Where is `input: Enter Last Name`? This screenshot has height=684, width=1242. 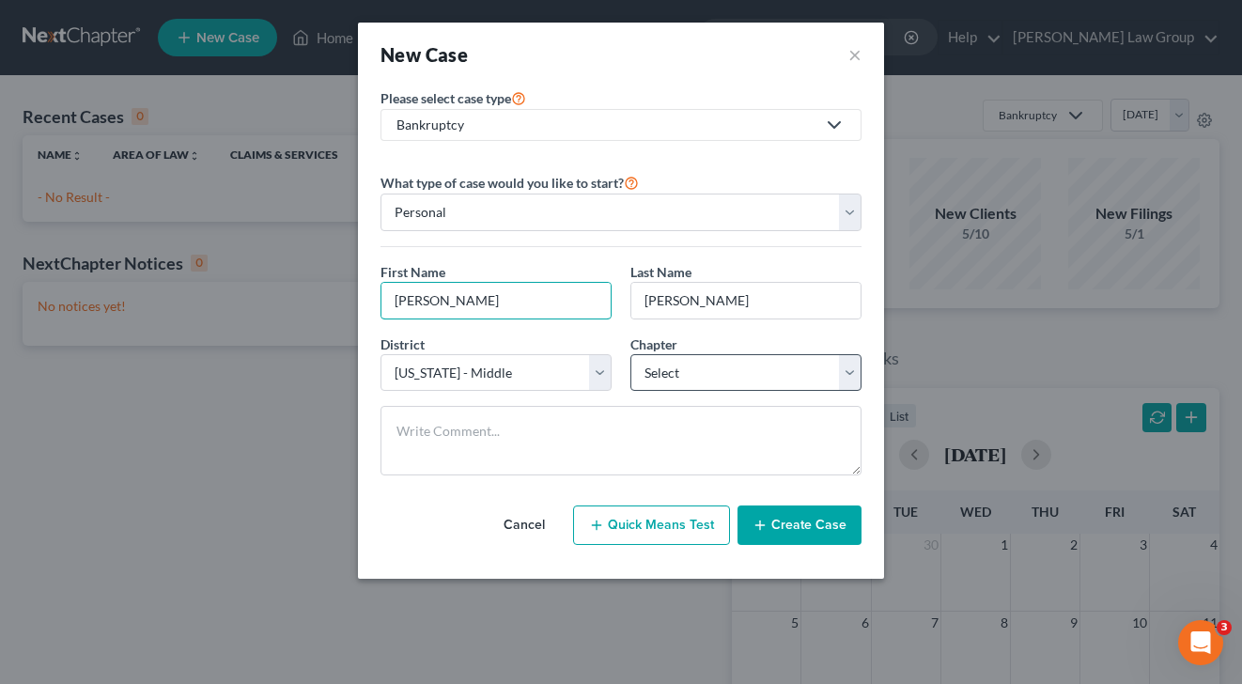 input: Enter Last Name is located at coordinates (746, 301).